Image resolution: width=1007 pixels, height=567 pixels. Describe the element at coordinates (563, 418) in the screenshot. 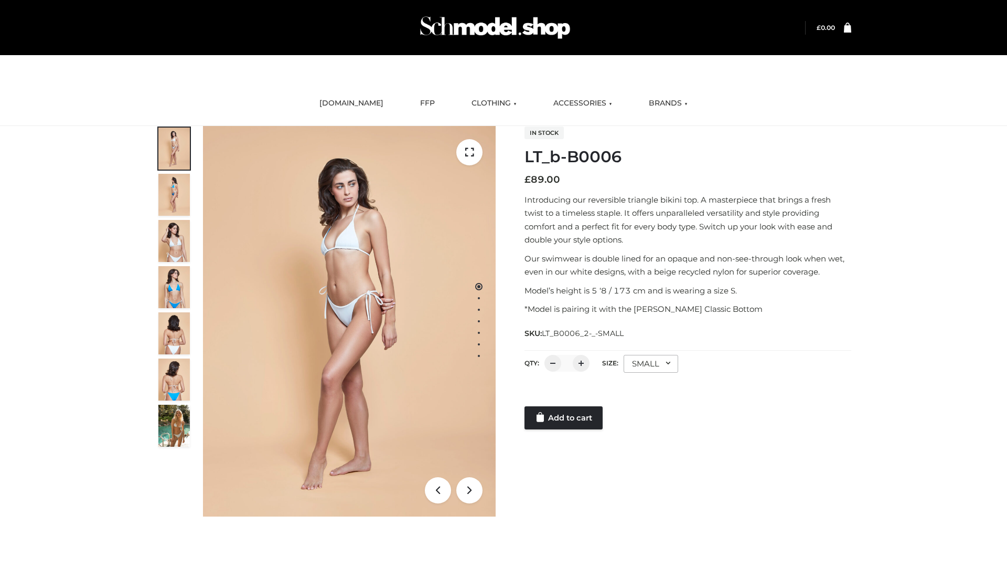

I see `a: Add to cart` at that location.